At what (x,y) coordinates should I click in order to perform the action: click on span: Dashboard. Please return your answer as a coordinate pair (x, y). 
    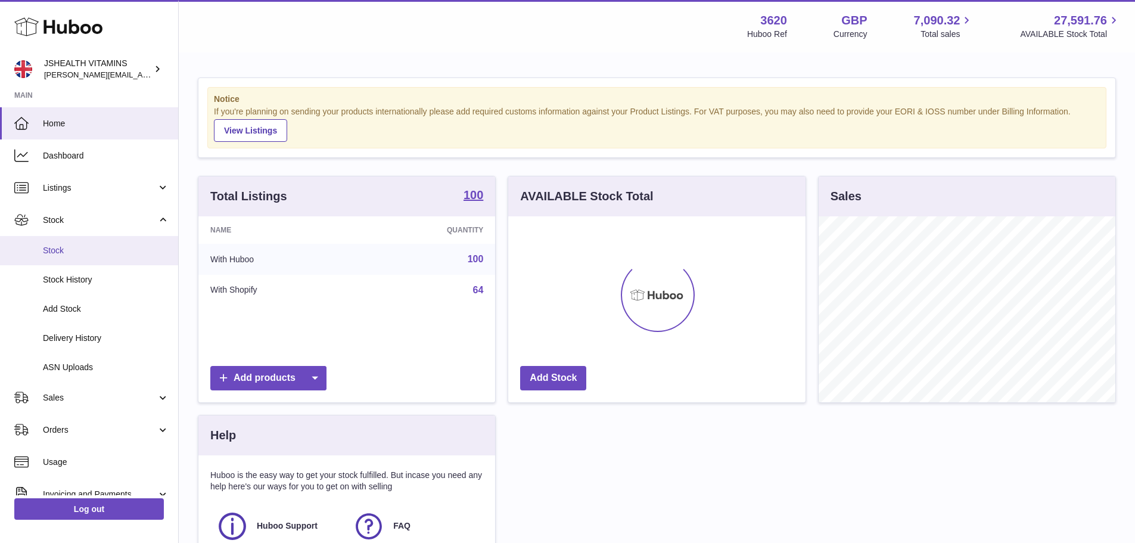
    Looking at the image, I should click on (106, 155).